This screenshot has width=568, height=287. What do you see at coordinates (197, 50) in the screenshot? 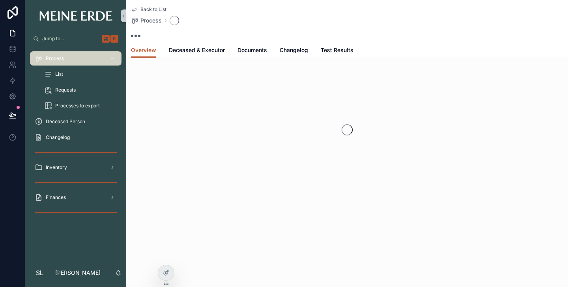
I see `span: Deceased & Executor` at bounding box center [197, 50].